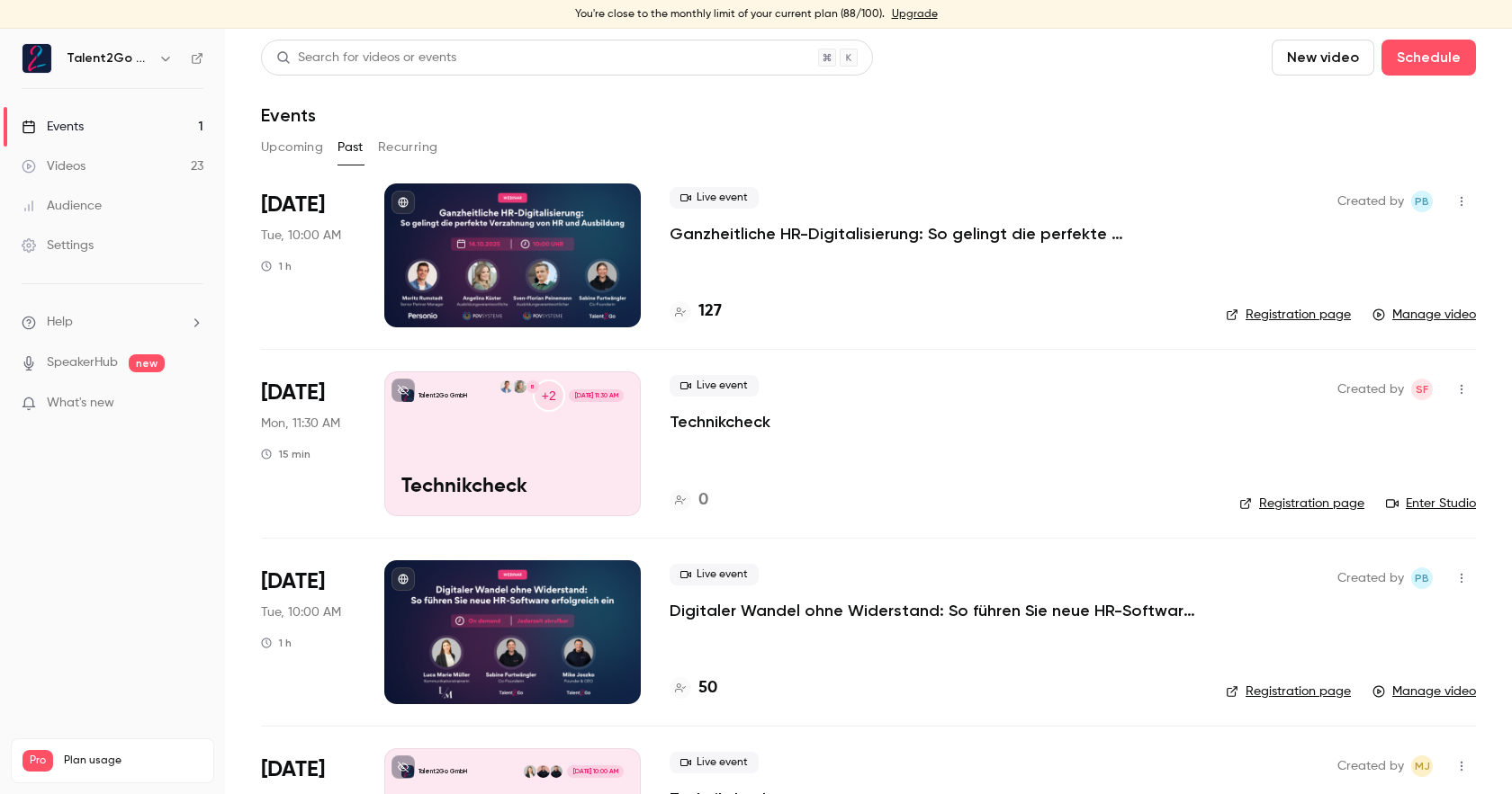 The height and width of the screenshot is (794, 1512). I want to click on a: 0, so click(688, 500).